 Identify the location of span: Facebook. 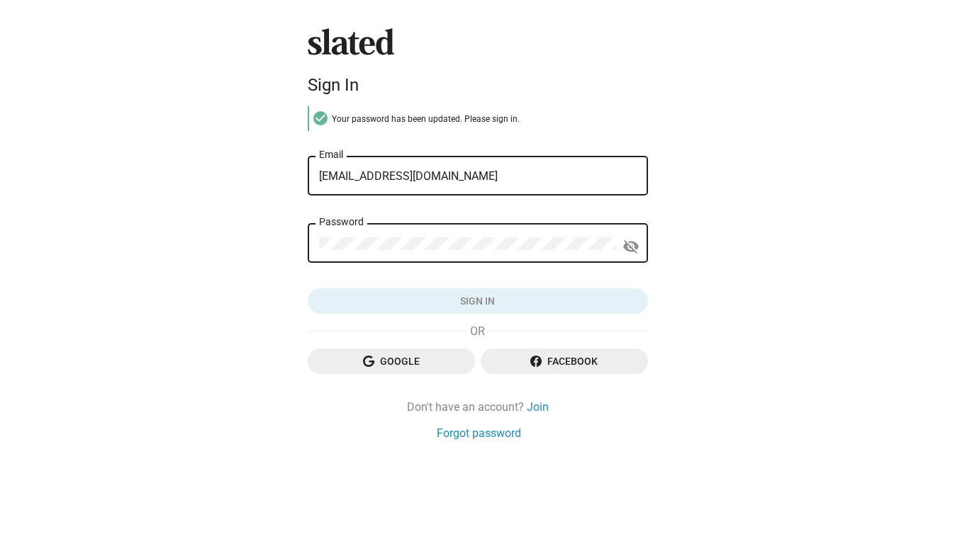
(564, 361).